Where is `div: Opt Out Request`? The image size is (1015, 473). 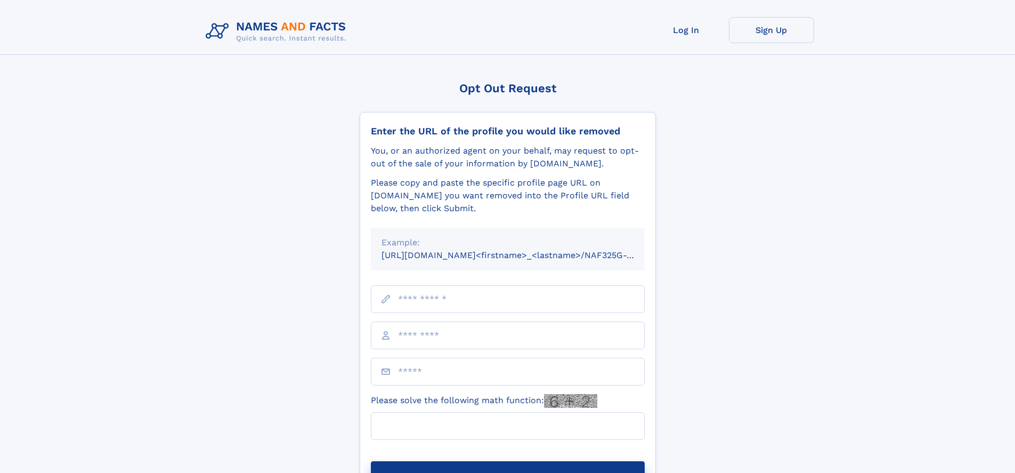
div: Opt Out Request is located at coordinates (508, 88).